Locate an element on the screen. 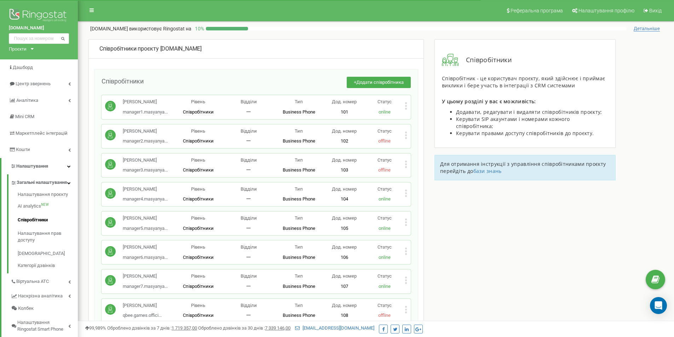 This screenshot has height=337, width=674. a: Загальні налаштування is located at coordinates (44, 182).